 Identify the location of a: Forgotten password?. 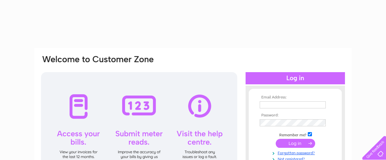
(296, 152).